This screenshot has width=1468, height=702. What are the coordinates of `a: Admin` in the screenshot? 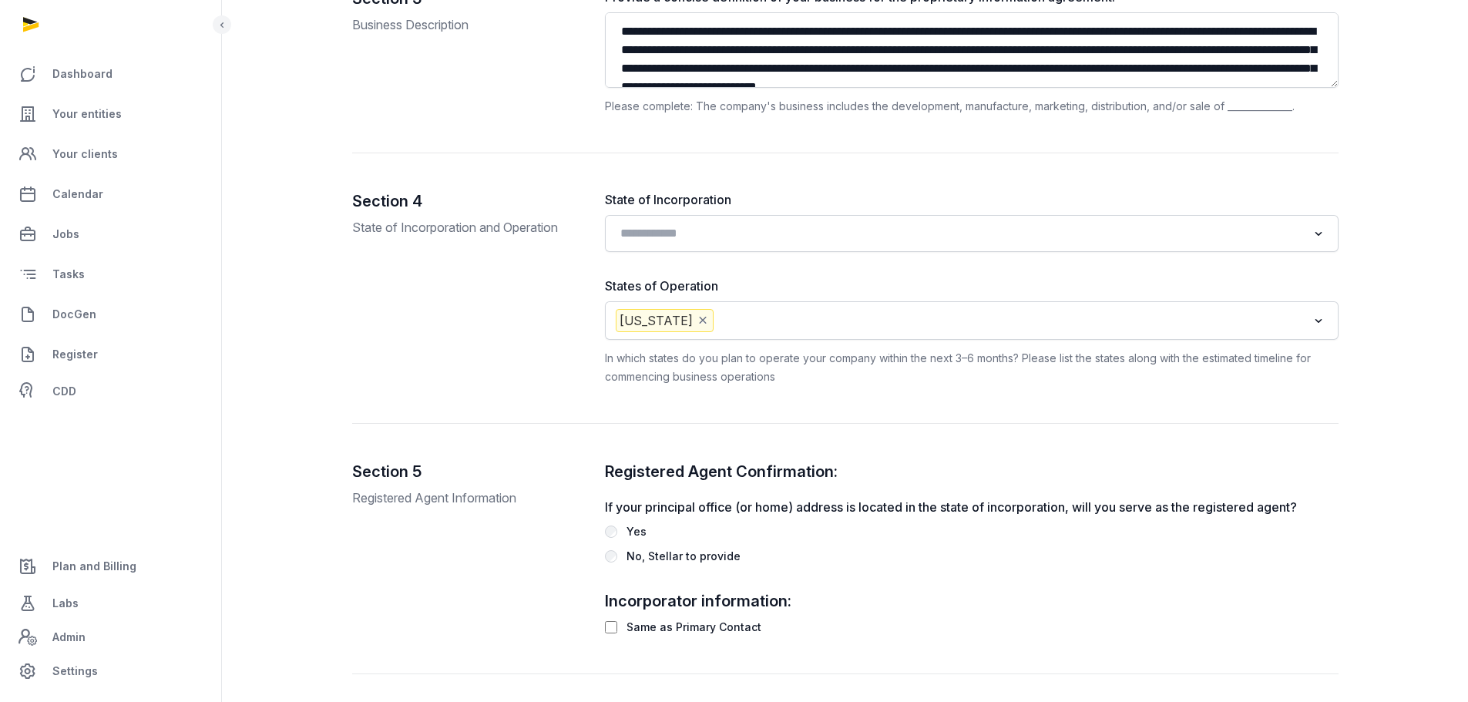 It's located at (110, 637).